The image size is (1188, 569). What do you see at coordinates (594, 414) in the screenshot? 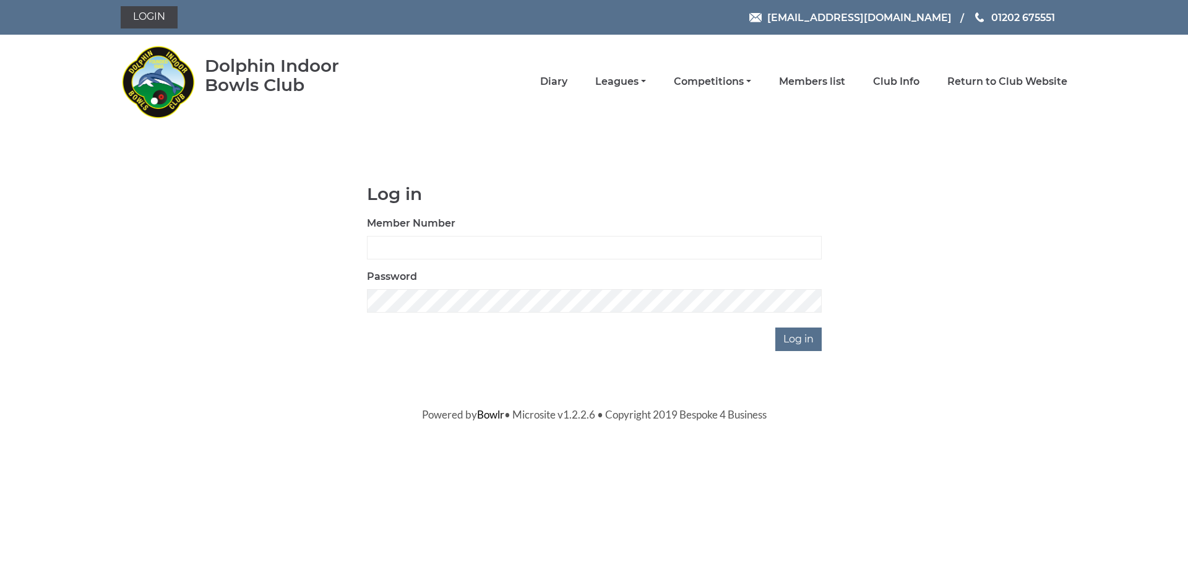
I see `span: Powered by • Microsite v1.2.2.6 • Copyright 2019 Bespoke 4 Business` at bounding box center [594, 414].